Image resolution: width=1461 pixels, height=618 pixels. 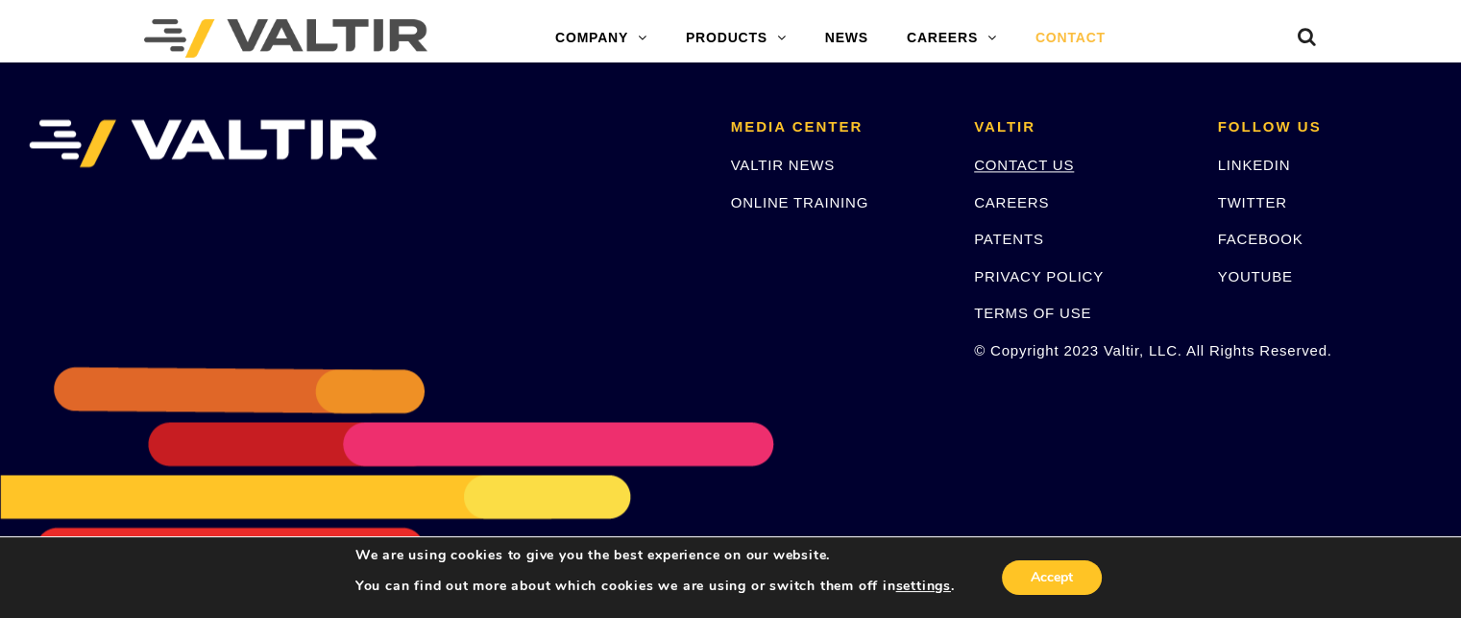 What do you see at coordinates (1253, 202) in the screenshot?
I see `a: TWITTER` at bounding box center [1253, 202].